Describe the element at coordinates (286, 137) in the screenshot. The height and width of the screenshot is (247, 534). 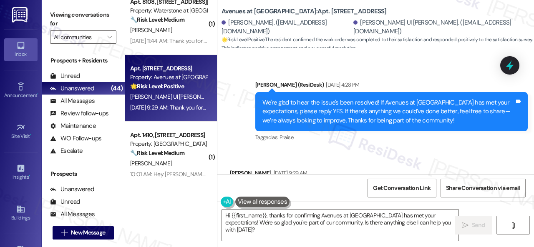
I see `span: Praise` at that location.